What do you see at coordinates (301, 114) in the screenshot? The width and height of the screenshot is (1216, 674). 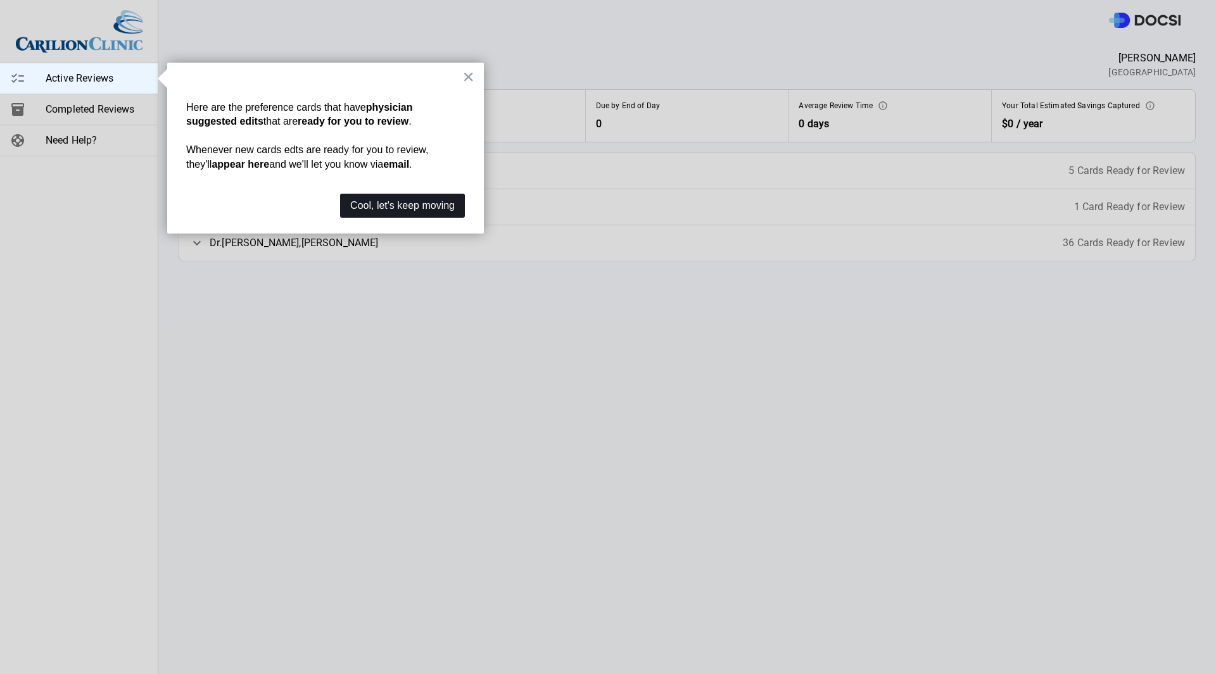 I see `strong: physician suggested edits` at bounding box center [301, 114].